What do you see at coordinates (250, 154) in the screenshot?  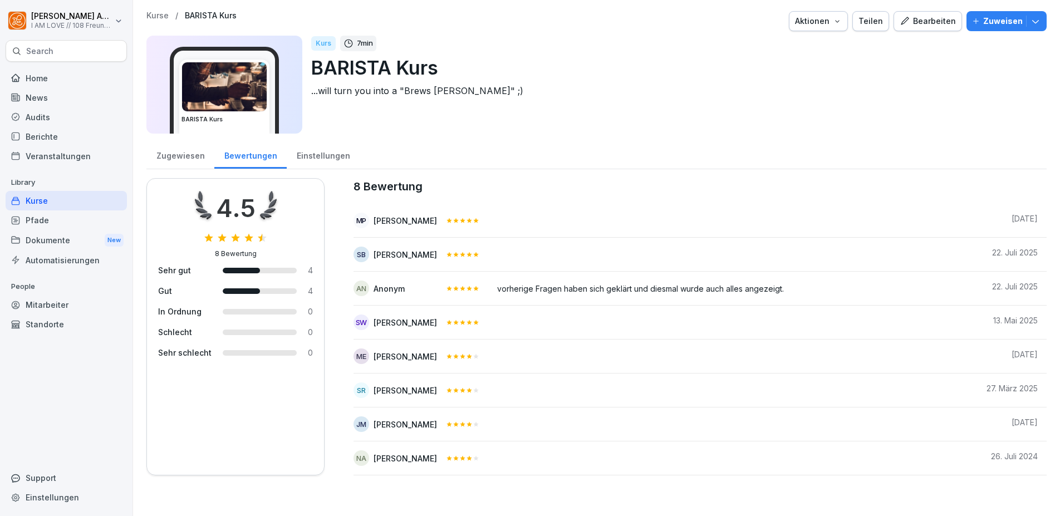 I see `a: Bewertungen` at bounding box center [250, 154].